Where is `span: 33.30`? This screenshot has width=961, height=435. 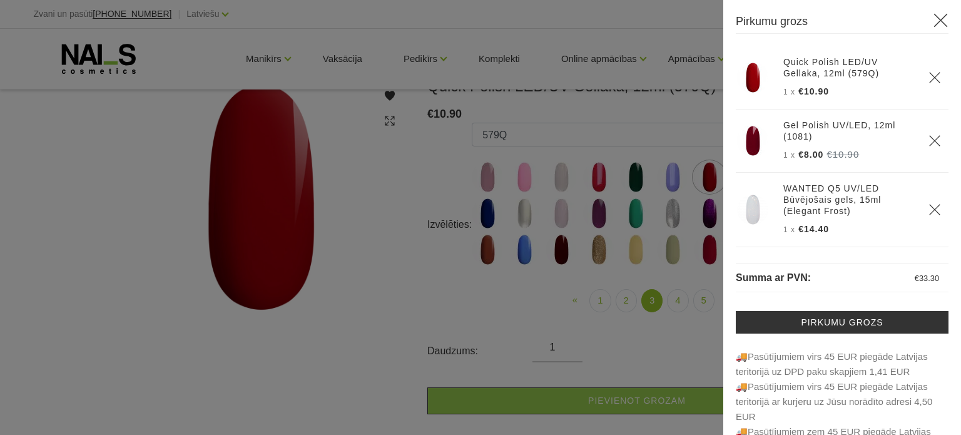
span: 33.30 is located at coordinates (929, 278).